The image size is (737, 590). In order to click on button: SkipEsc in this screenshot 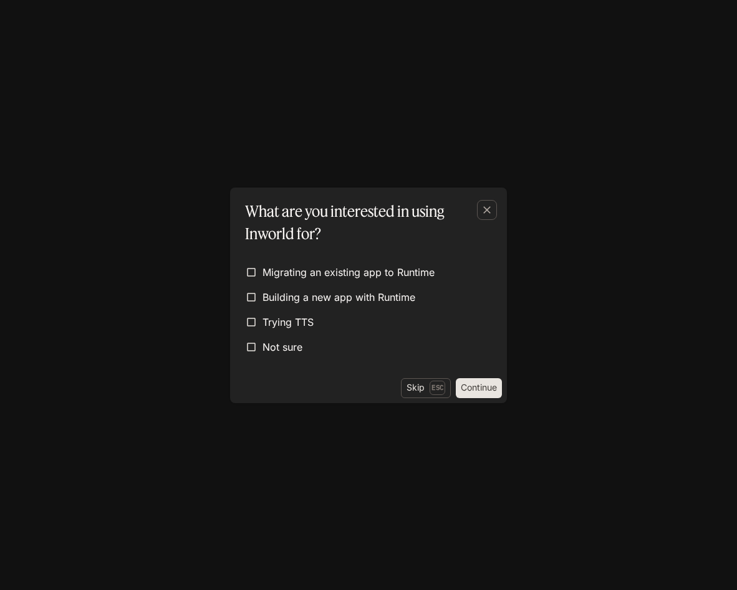, I will do `click(426, 388)`.